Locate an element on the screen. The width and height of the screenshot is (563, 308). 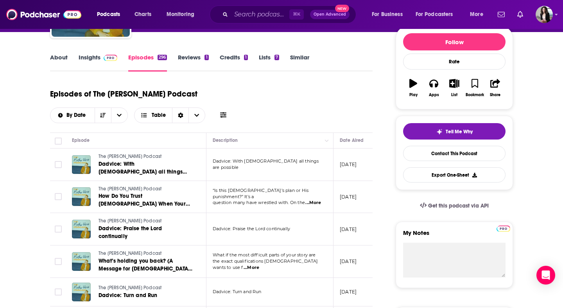
a: Pro website is located at coordinates (503, 228).